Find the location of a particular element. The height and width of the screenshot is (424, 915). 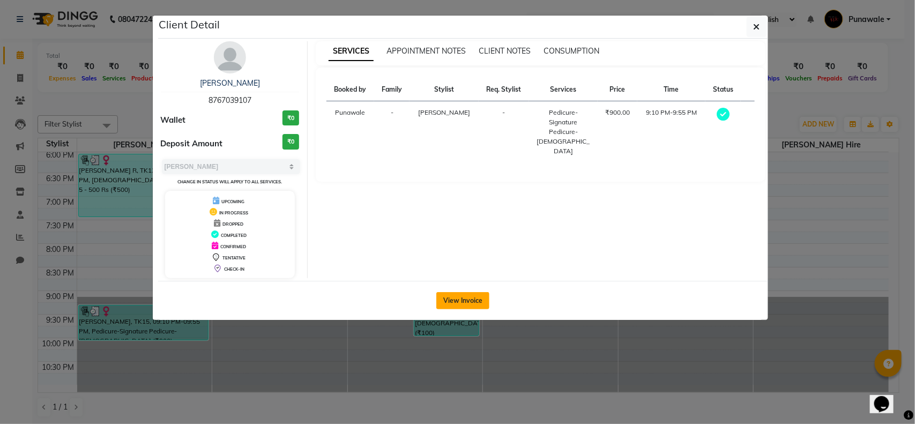

h5: Client Detail is located at coordinates (190, 25).